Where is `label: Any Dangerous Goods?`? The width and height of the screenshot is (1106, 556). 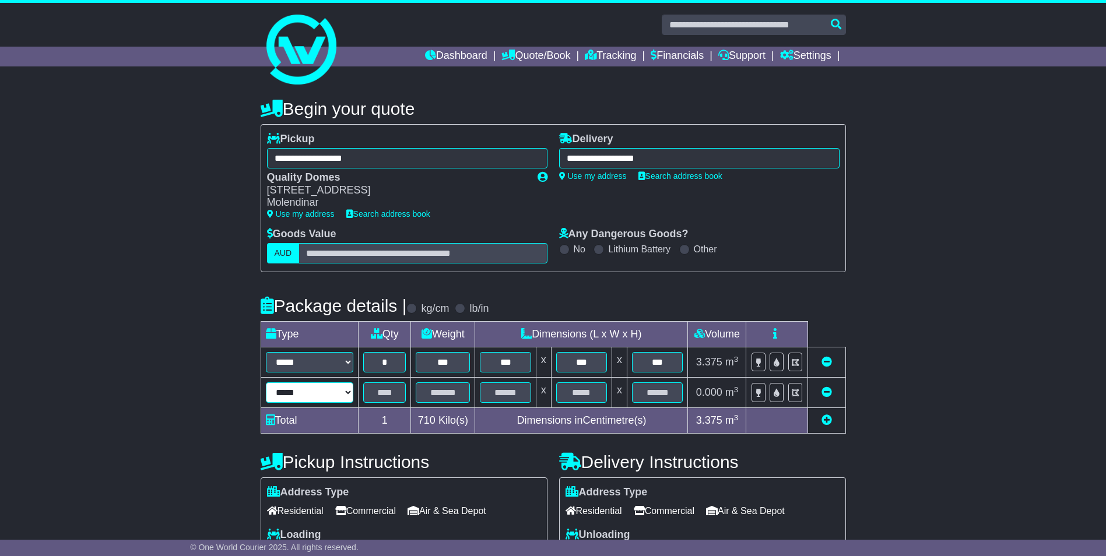
label: Any Dangerous Goods? is located at coordinates (624, 234).